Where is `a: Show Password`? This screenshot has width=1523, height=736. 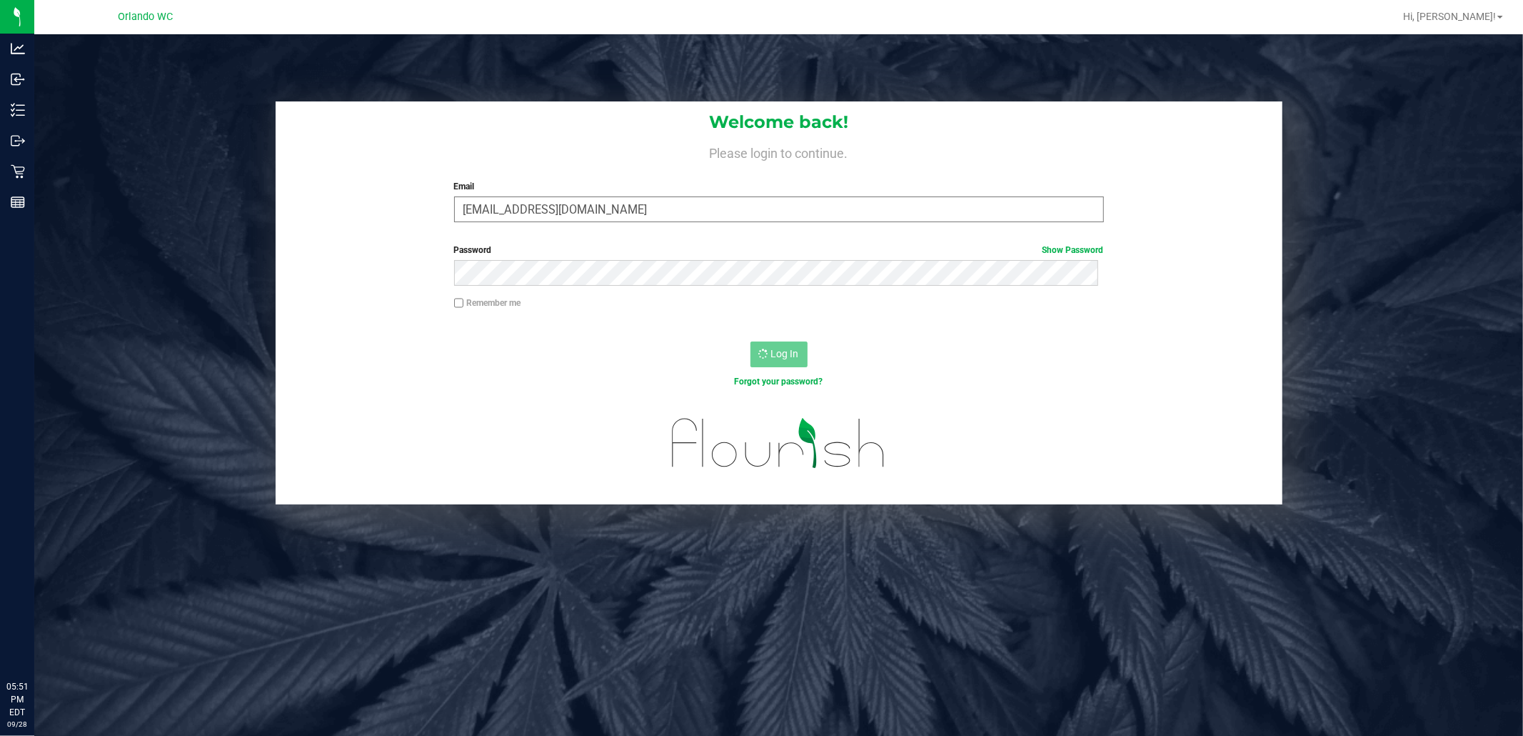
a: Show Password is located at coordinates (1073, 250).